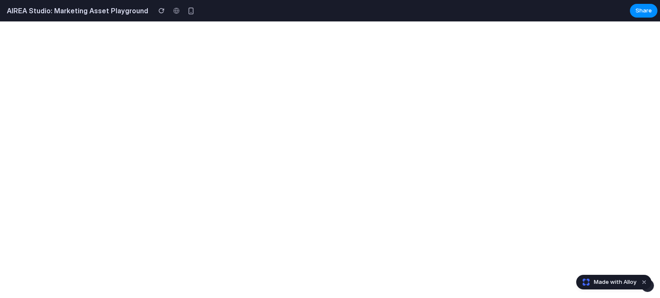  What do you see at coordinates (76, 11) in the screenshot?
I see `h2: AIREA Studio: Marketing Asset Playground` at bounding box center [76, 11].